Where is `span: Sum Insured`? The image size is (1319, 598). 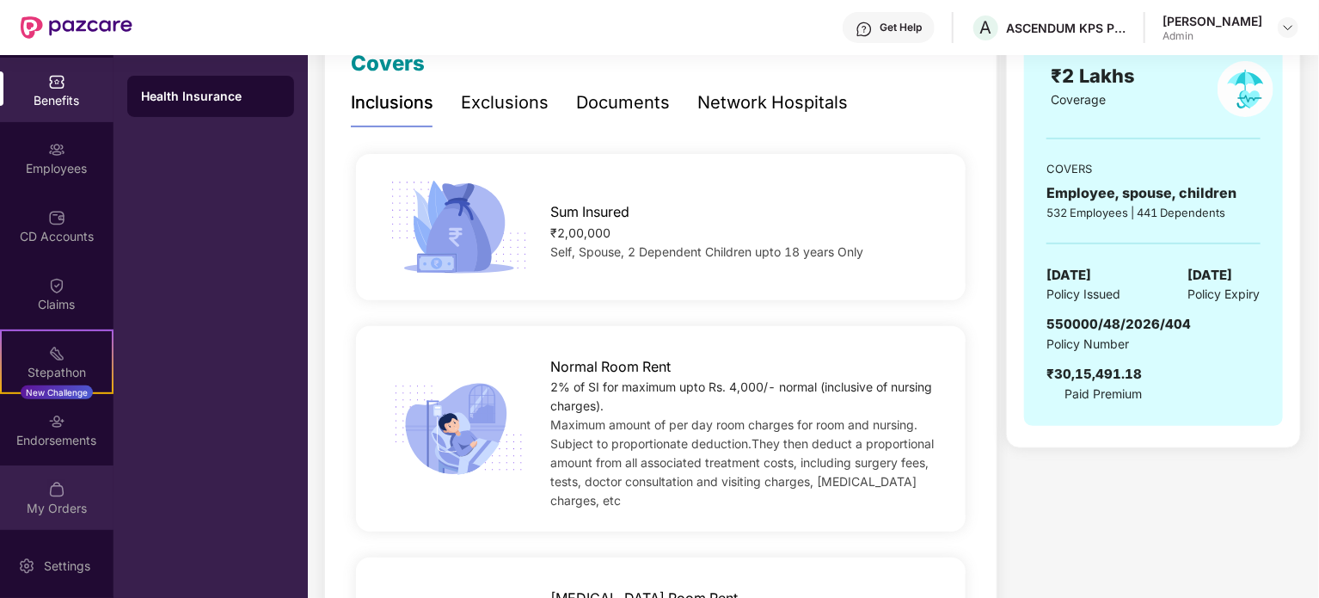 span: Sum Insured is located at coordinates (590, 212).